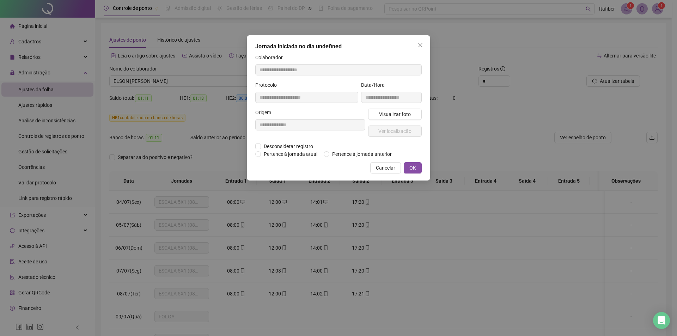 The height and width of the screenshot is (336, 677). What do you see at coordinates (661, 320) in the screenshot?
I see `div: Open Intercom Messenger` at bounding box center [661, 320].